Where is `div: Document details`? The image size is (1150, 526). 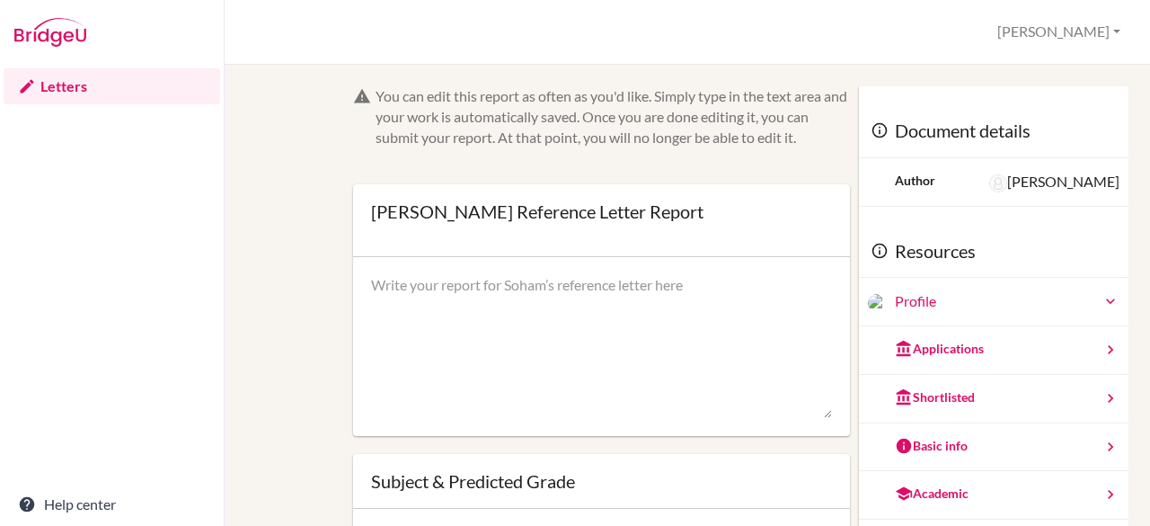 div: Document details is located at coordinates (994, 131).